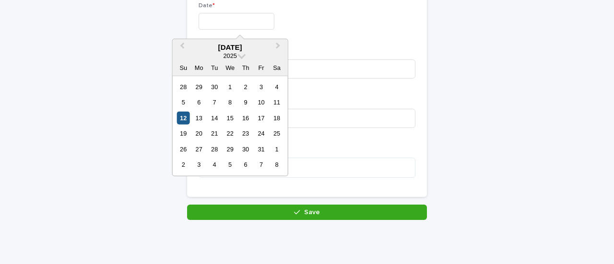 This screenshot has width=614, height=264. I want to click on div: Choose Saturday, November 1st, 2025, so click(276, 149).